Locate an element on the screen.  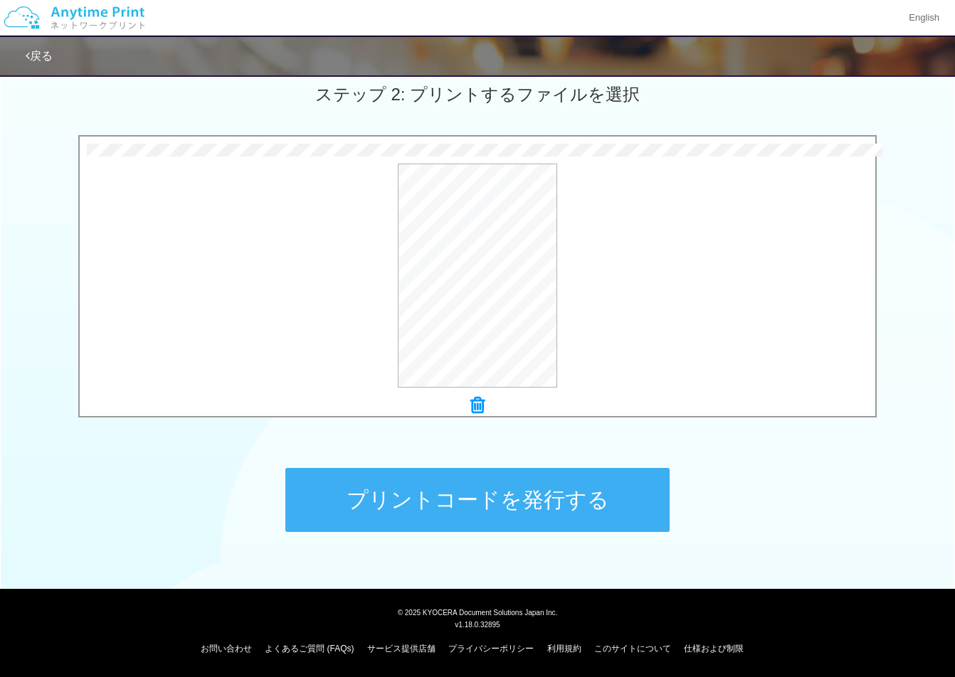
span: ステップ 2: プリントするファイルを選択 is located at coordinates (477, 94).